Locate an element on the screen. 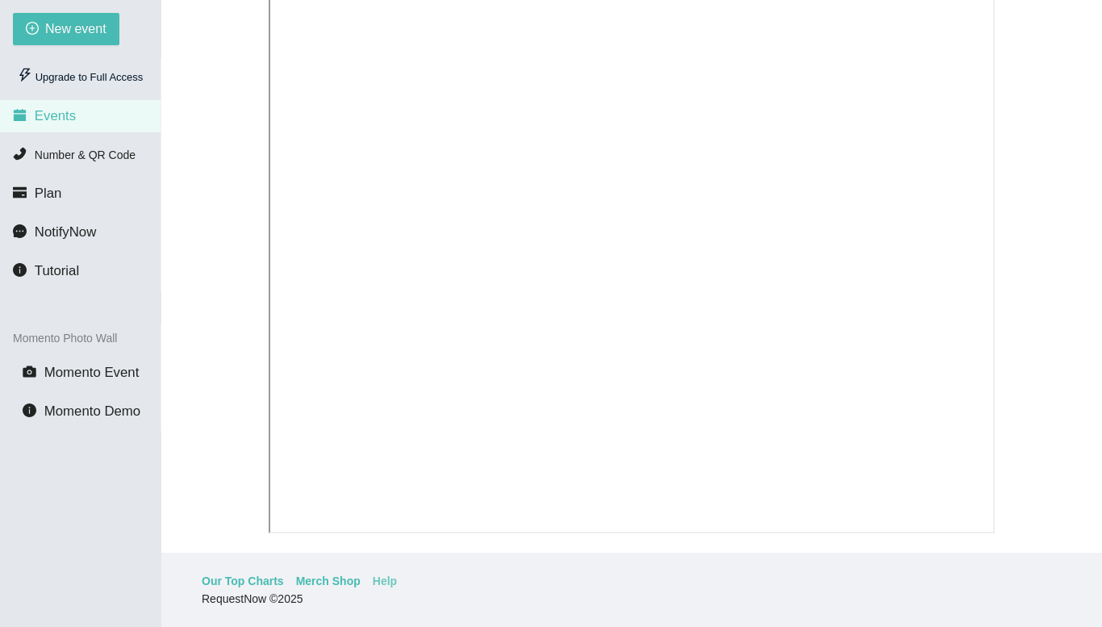  span: phone is located at coordinates (19, 153).